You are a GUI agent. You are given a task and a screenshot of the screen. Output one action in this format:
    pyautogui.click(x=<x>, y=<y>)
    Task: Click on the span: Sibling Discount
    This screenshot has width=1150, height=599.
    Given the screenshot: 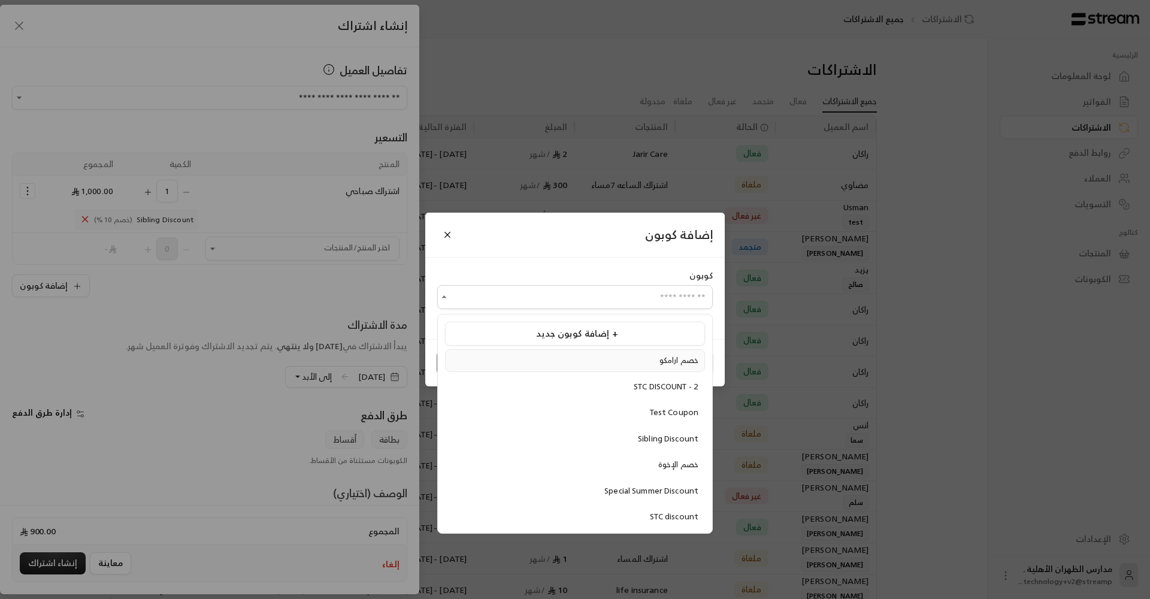 What is the action you would take?
    pyautogui.click(x=668, y=438)
    